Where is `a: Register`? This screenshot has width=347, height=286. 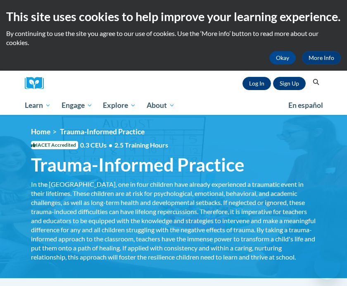
a: Register is located at coordinates (289, 83).